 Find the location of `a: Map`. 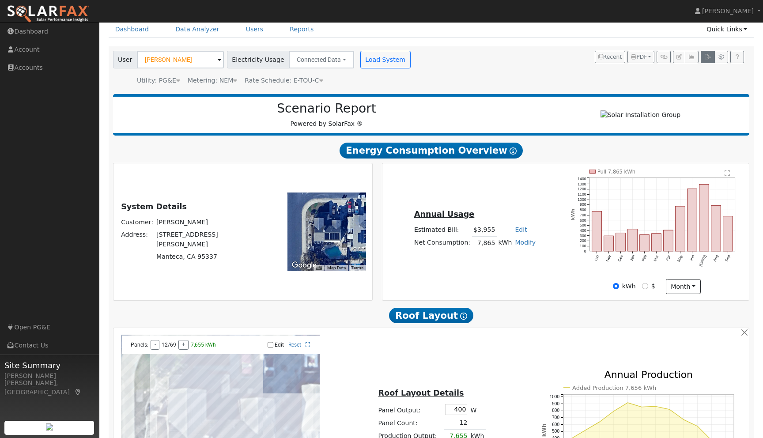

a: Map is located at coordinates (78, 392).